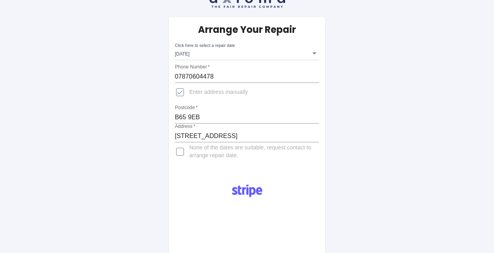 The image size is (494, 253). I want to click on div: Domain Overview, so click(50, 52).